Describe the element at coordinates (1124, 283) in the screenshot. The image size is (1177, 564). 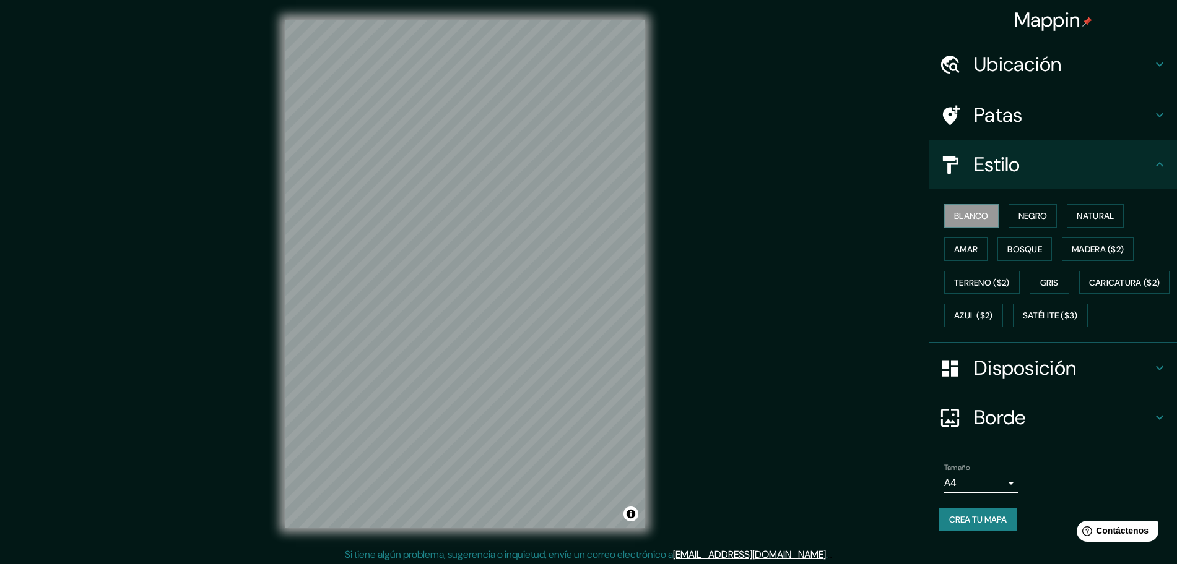
I see `button: Caricatura ($2)` at that location.